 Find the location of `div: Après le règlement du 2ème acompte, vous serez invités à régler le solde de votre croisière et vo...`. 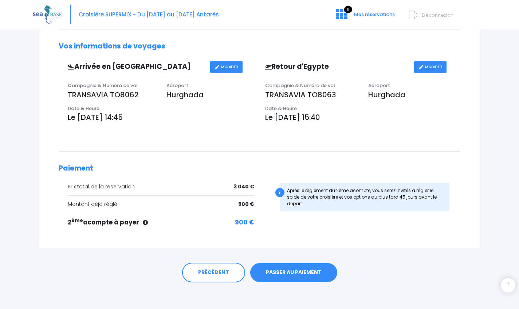

div: Après le règlement du 2ème acompte, vous serez invités à régler le solde de votre croisière et vo... is located at coordinates (364, 197).